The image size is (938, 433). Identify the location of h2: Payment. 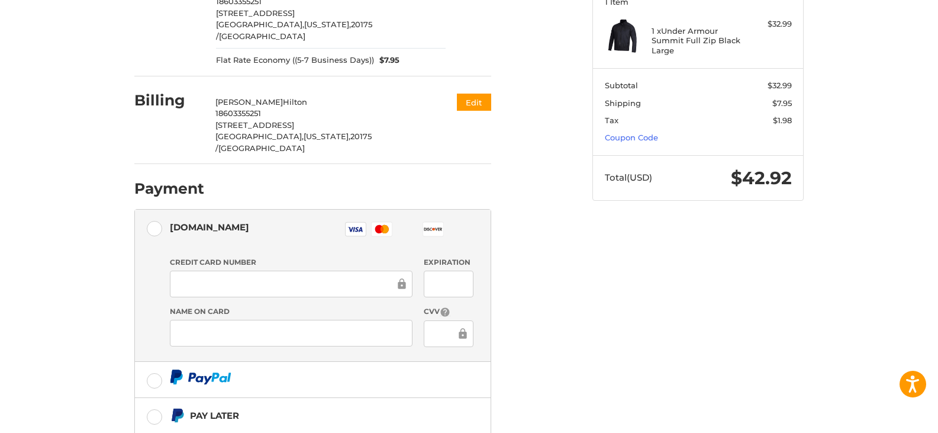
(169, 188).